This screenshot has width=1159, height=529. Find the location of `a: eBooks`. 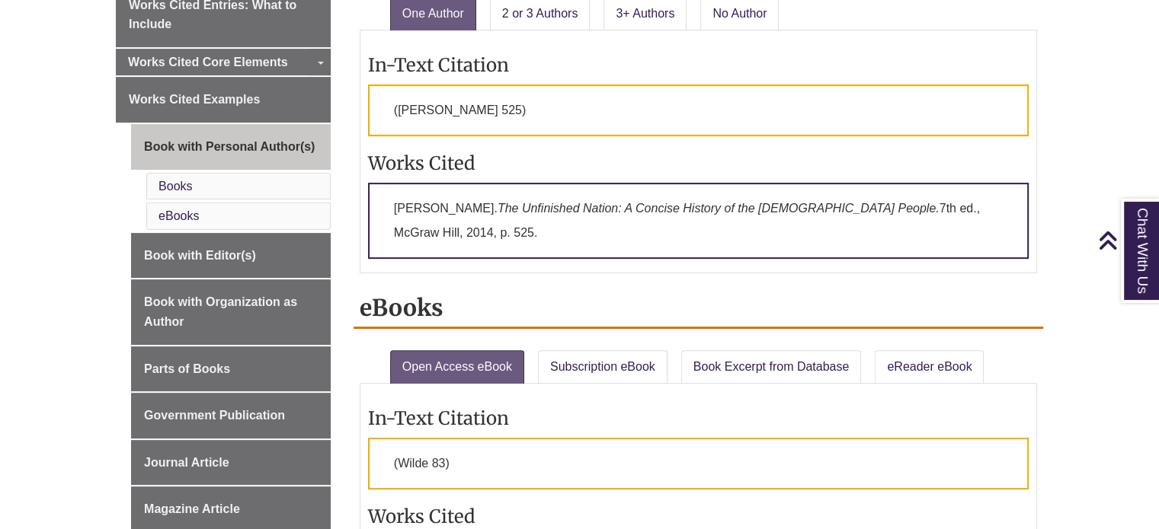

a: eBooks is located at coordinates (178, 216).